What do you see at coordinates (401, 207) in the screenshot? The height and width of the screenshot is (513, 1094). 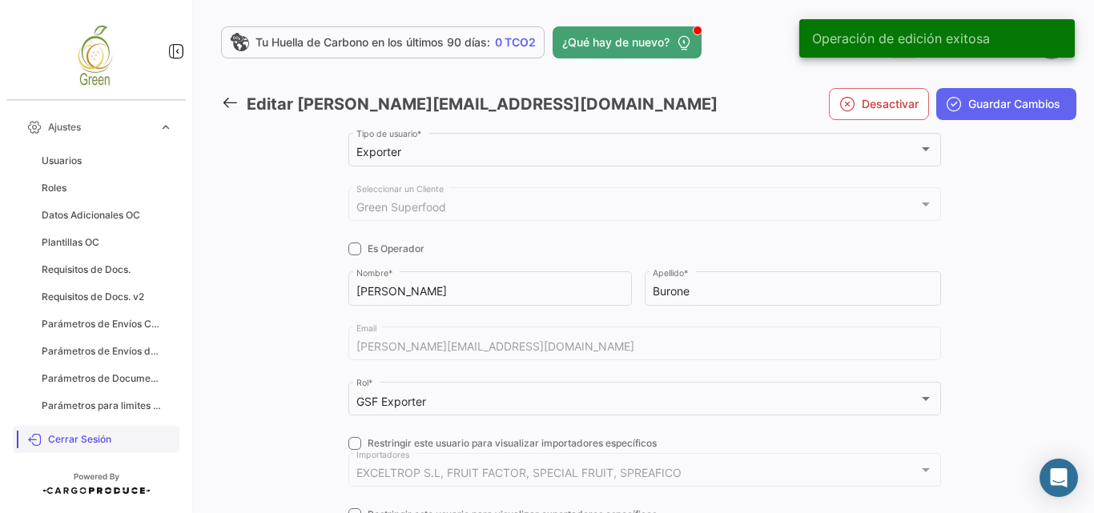 I see `mat-select-trigger: Green Superfood` at bounding box center [401, 207].